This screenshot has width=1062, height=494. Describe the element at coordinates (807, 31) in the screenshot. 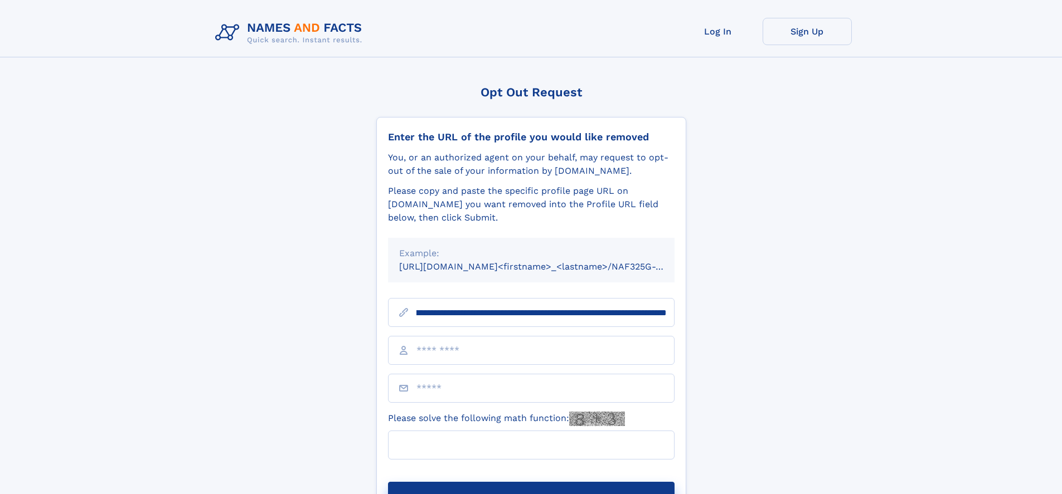

I see `a: Sign Up` at that location.